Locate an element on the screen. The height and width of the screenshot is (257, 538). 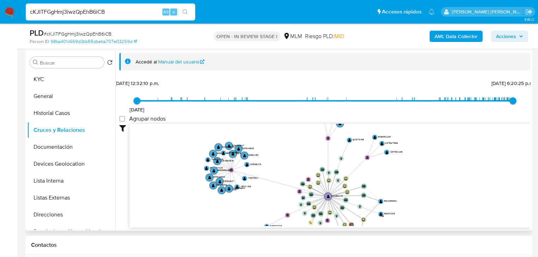
a: Notificaciones is located at coordinates (431, 12).